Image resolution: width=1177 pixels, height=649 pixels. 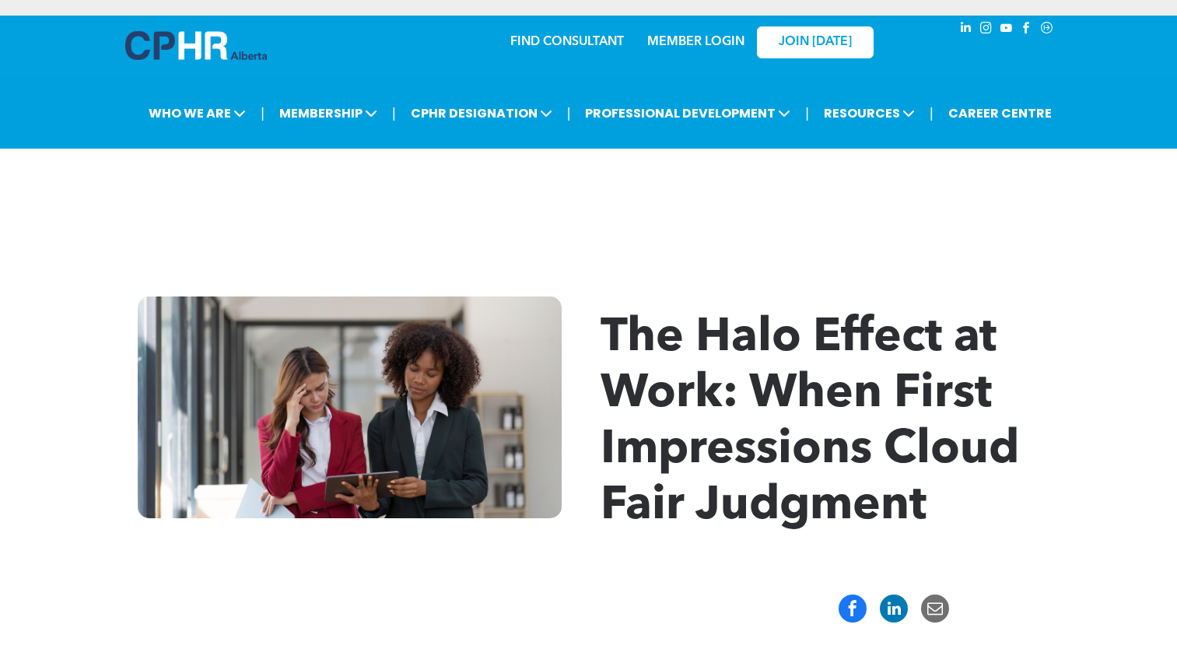 What do you see at coordinates (328, 113) in the screenshot?
I see `span: MEMBERSHIP` at bounding box center [328, 113].